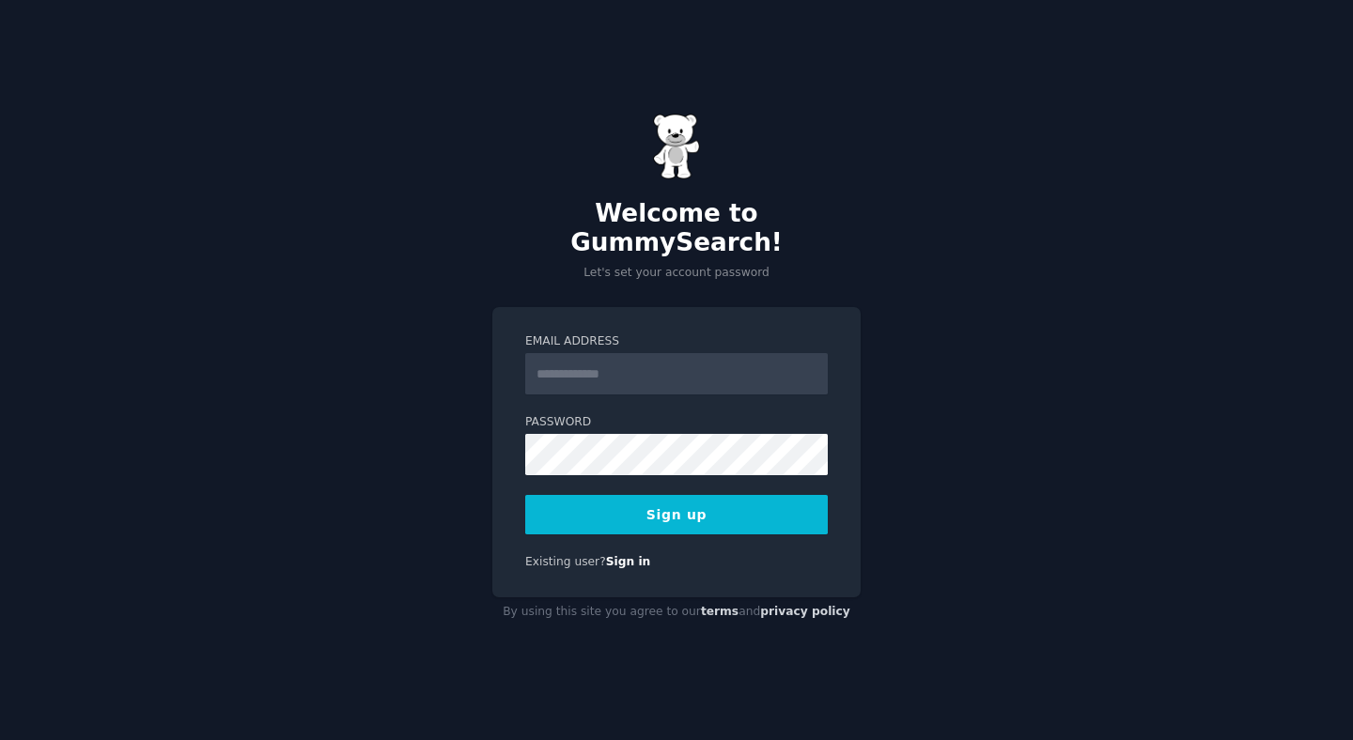 The height and width of the screenshot is (740, 1353). I want to click on a: terms, so click(720, 612).